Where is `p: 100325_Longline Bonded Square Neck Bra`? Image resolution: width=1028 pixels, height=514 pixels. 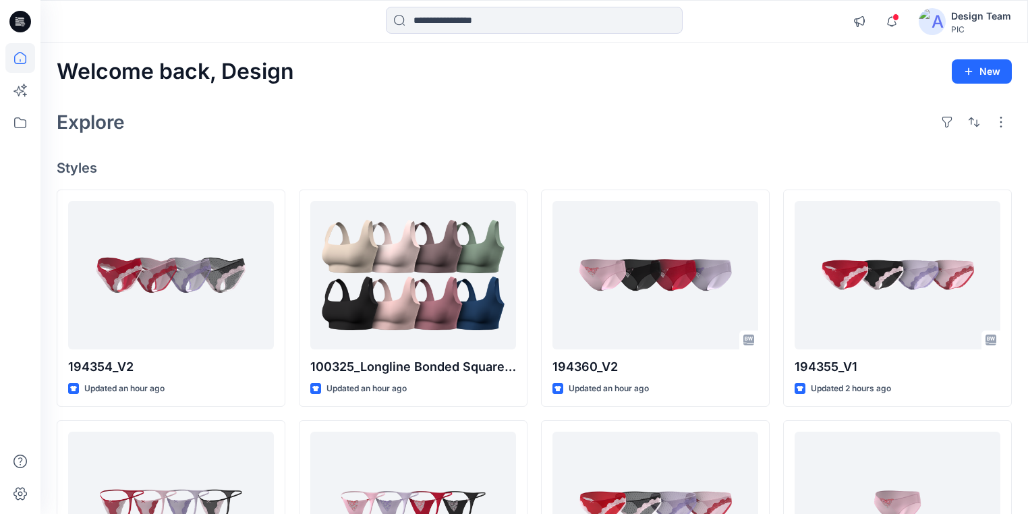
p: 100325_Longline Bonded Square Neck Bra is located at coordinates (413, 367).